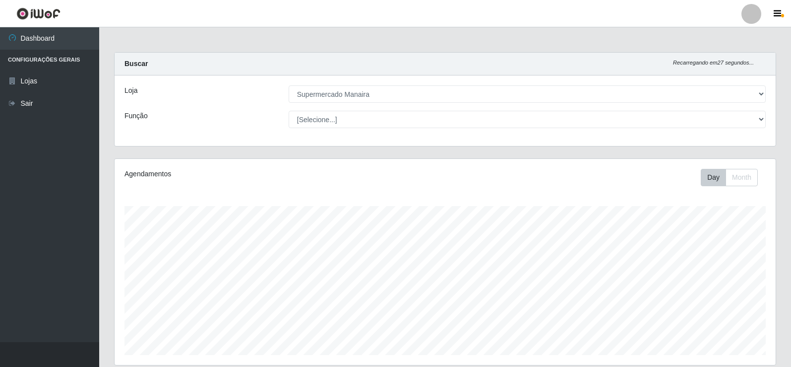 The width and height of the screenshot is (791, 367). What do you see at coordinates (733, 177) in the screenshot?
I see `div: Toolbar with button groups` at bounding box center [733, 177].